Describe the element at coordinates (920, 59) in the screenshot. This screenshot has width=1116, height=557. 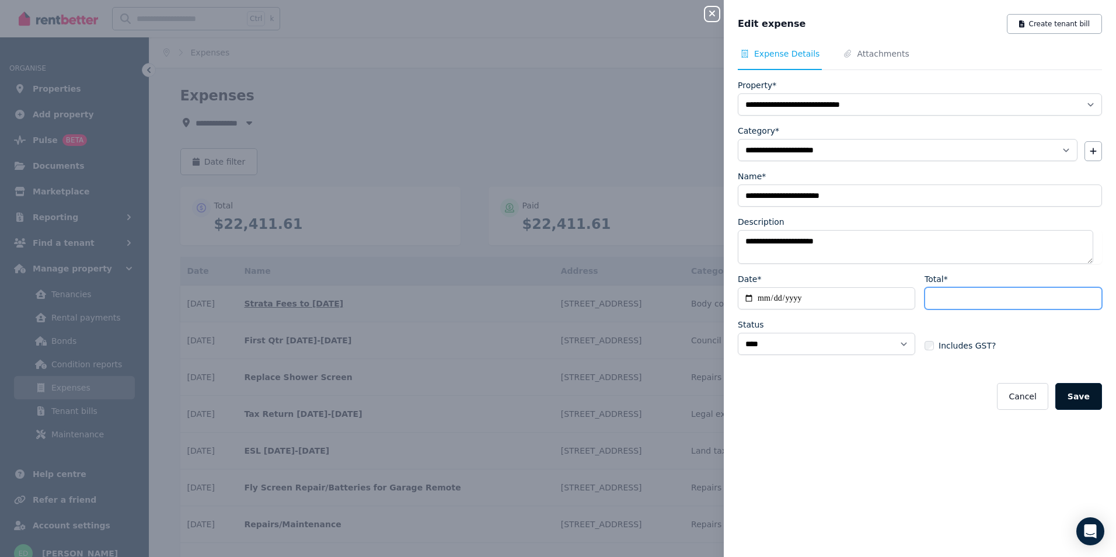
I see `nav: Tabs` at that location.